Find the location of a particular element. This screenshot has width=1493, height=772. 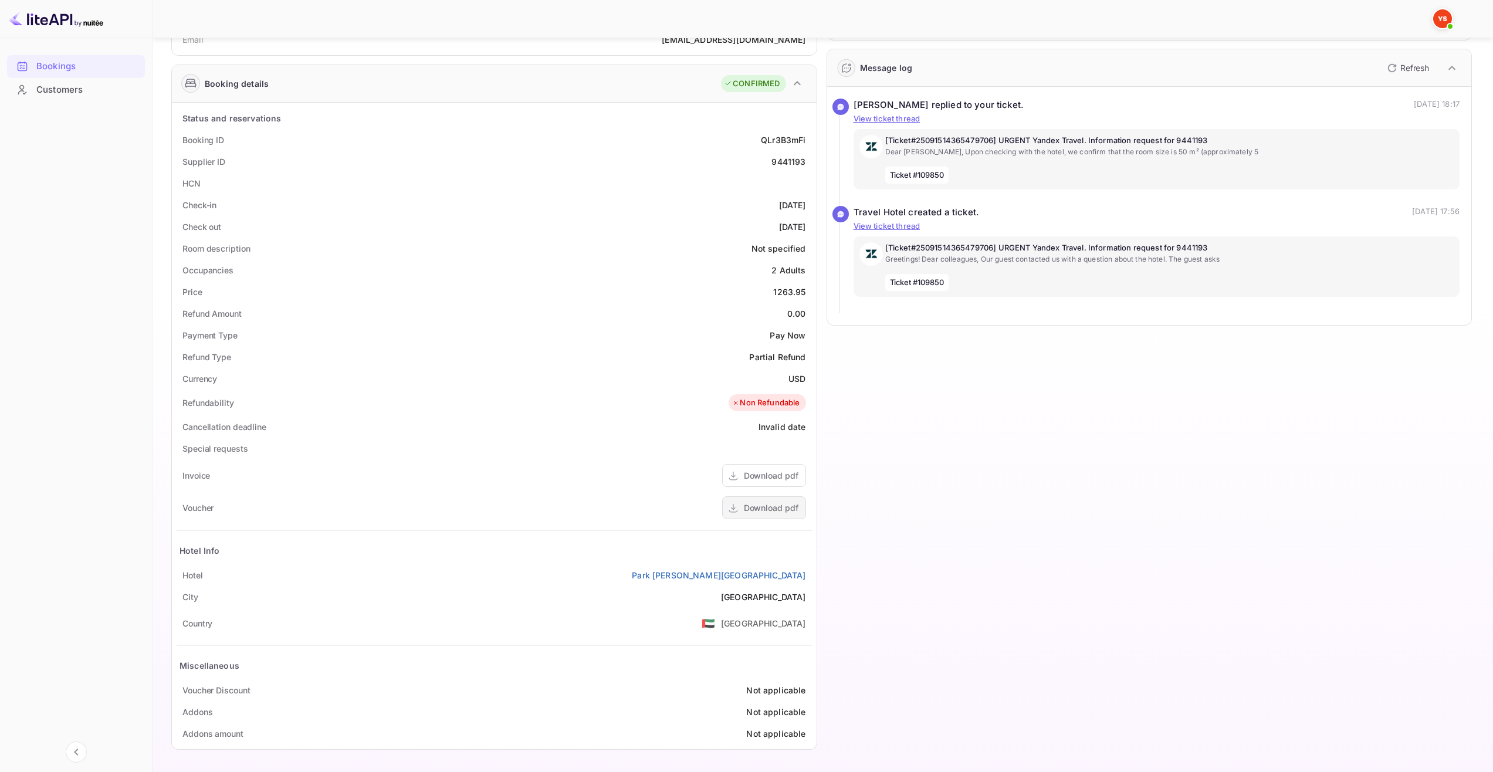

div: Addons amount is located at coordinates (213, 733).